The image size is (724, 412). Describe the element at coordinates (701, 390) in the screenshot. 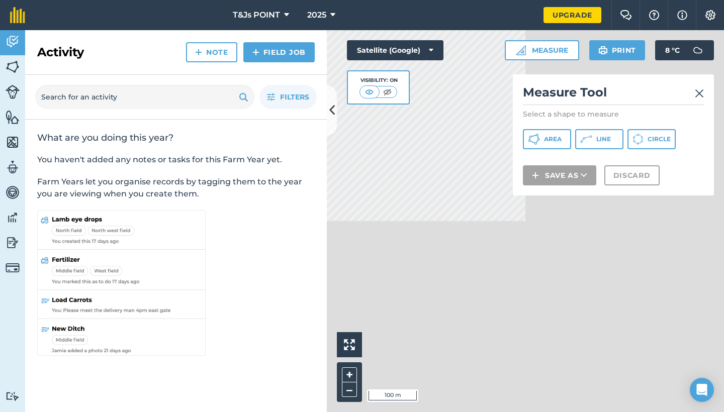

I see `div: Open Intercom Messenger` at that location.